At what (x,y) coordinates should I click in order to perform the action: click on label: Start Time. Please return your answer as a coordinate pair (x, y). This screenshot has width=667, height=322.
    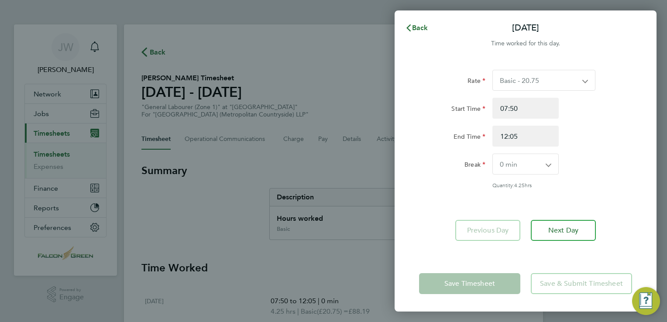
    Looking at the image, I should click on (468, 110).